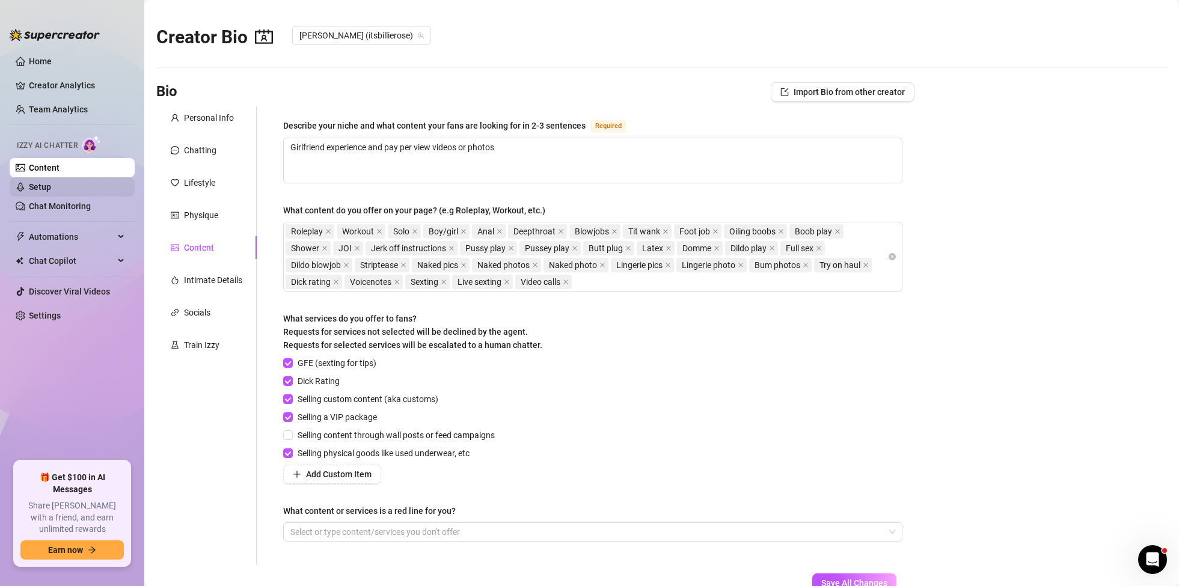 The width and height of the screenshot is (1179, 586). Describe the element at coordinates (305, 248) in the screenshot. I see `span: Shower` at that location.